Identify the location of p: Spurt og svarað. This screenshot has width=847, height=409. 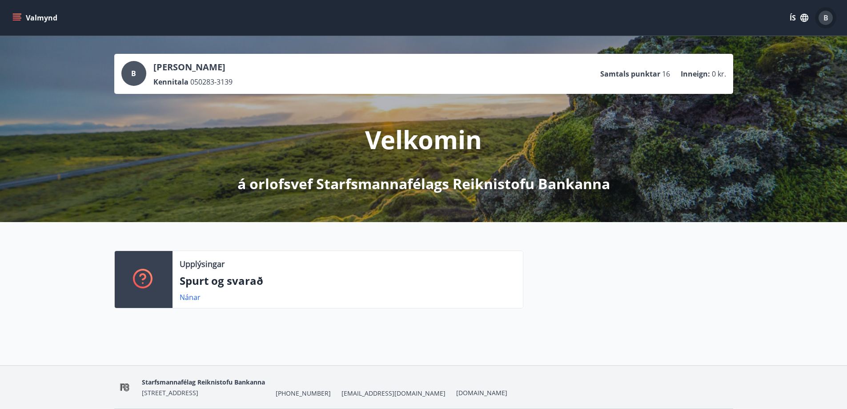
(348, 281).